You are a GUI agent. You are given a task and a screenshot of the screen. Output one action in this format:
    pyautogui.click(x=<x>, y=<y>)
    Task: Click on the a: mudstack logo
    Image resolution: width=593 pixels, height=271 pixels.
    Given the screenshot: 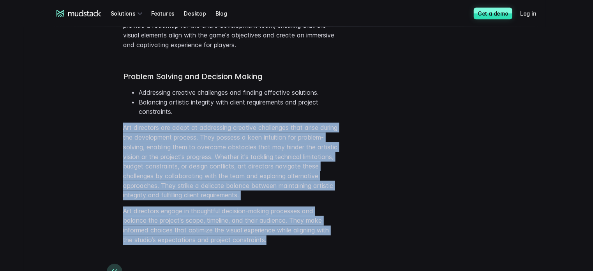 What is the action you would take?
    pyautogui.click(x=79, y=14)
    